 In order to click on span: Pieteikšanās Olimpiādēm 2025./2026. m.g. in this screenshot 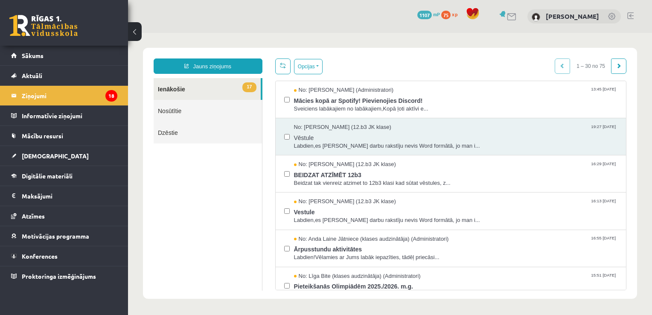, I will do `click(327, 252)`.